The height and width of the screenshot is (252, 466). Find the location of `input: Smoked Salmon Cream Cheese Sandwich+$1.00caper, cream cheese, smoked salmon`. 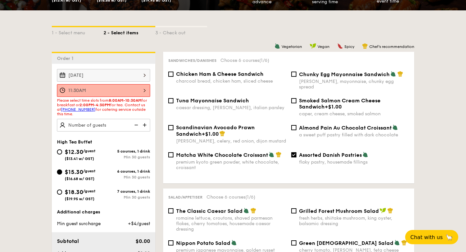

input: Smoked Salmon Cream Cheese Sandwich+$1.00caper, cream cheese, smoked salmon is located at coordinates (294, 101).